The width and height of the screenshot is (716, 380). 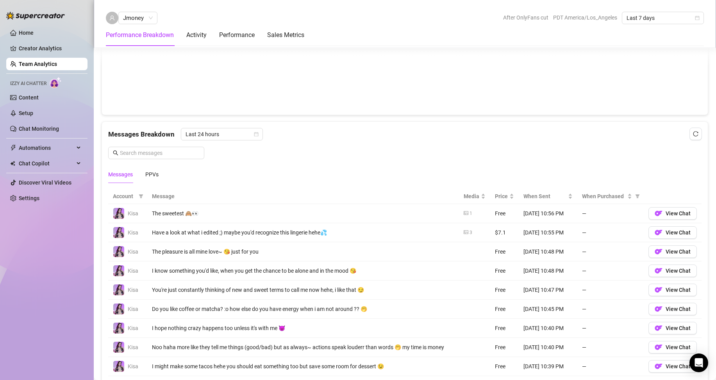 I want to click on img: logo-BBDzfeDw.svg, so click(x=36, y=16).